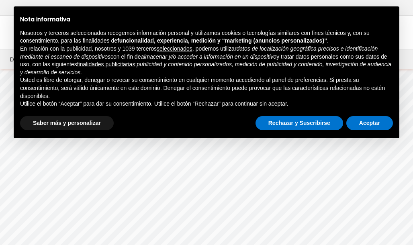 This screenshot has height=245, width=413. I want to click on em: almacenar y/o acceder a información en un dispositivo, so click(208, 57).